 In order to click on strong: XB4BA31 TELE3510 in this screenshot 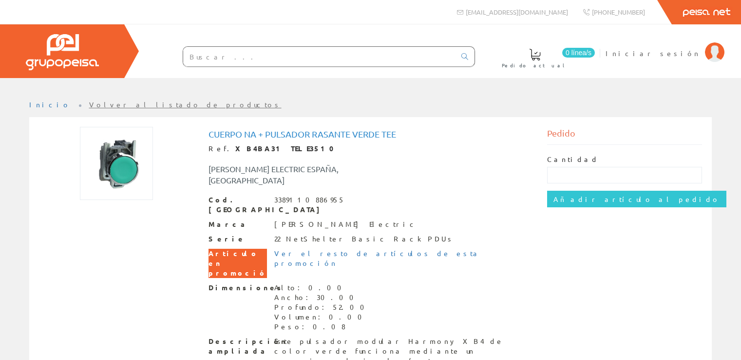, I will do `click(288, 148)`.